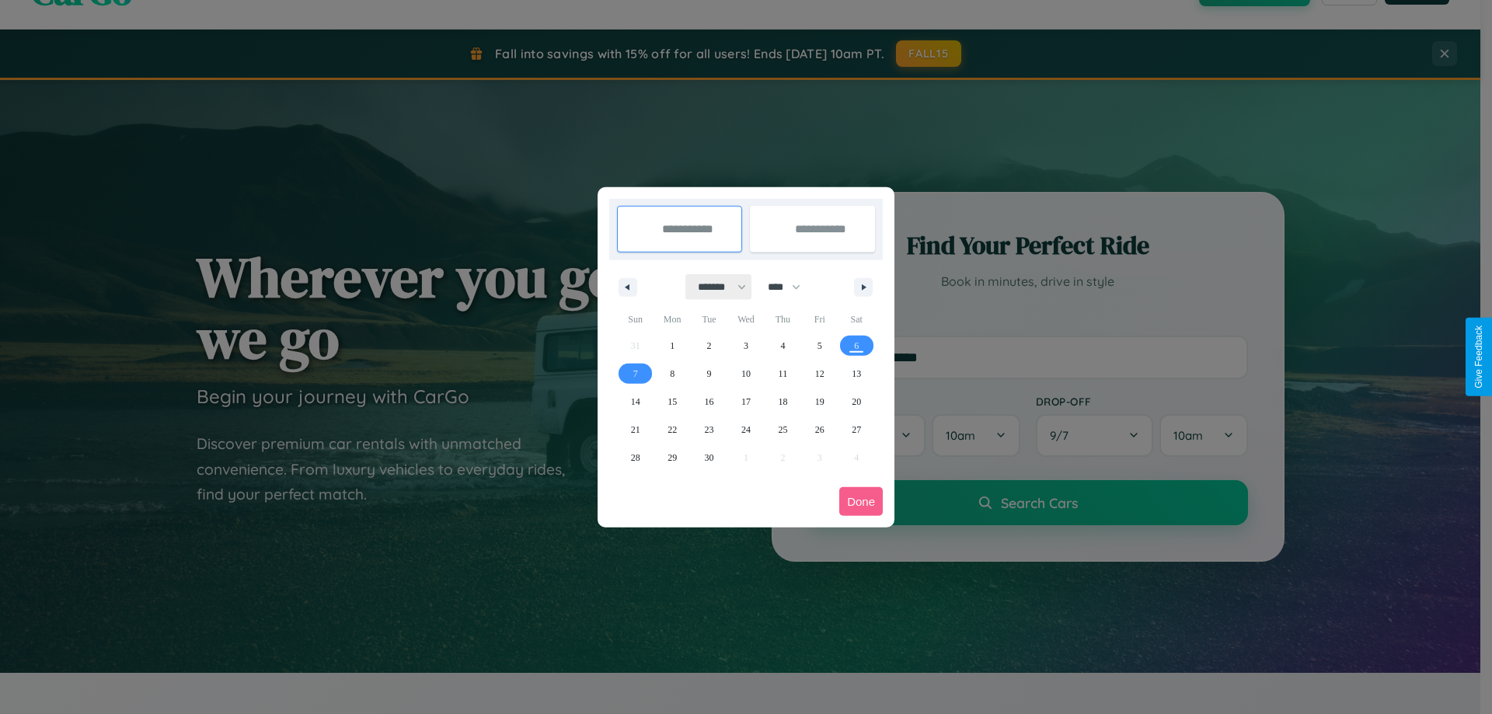 The width and height of the screenshot is (1492, 714). What do you see at coordinates (672, 346) in the screenshot?
I see `span: 1` at bounding box center [672, 346].